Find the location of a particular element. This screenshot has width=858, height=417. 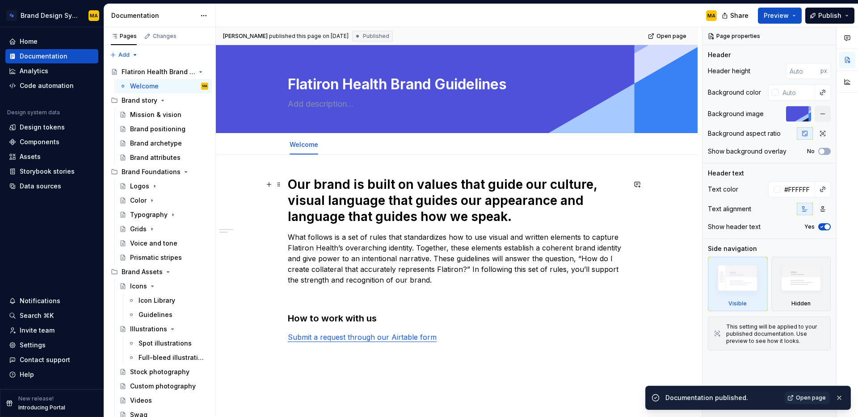

a: Icons is located at coordinates (163, 286).